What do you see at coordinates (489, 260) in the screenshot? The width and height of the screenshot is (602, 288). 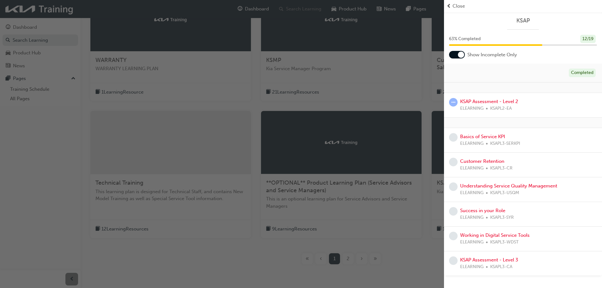 I see `a: KSAP Assessment - Level 3` at bounding box center [489, 260].